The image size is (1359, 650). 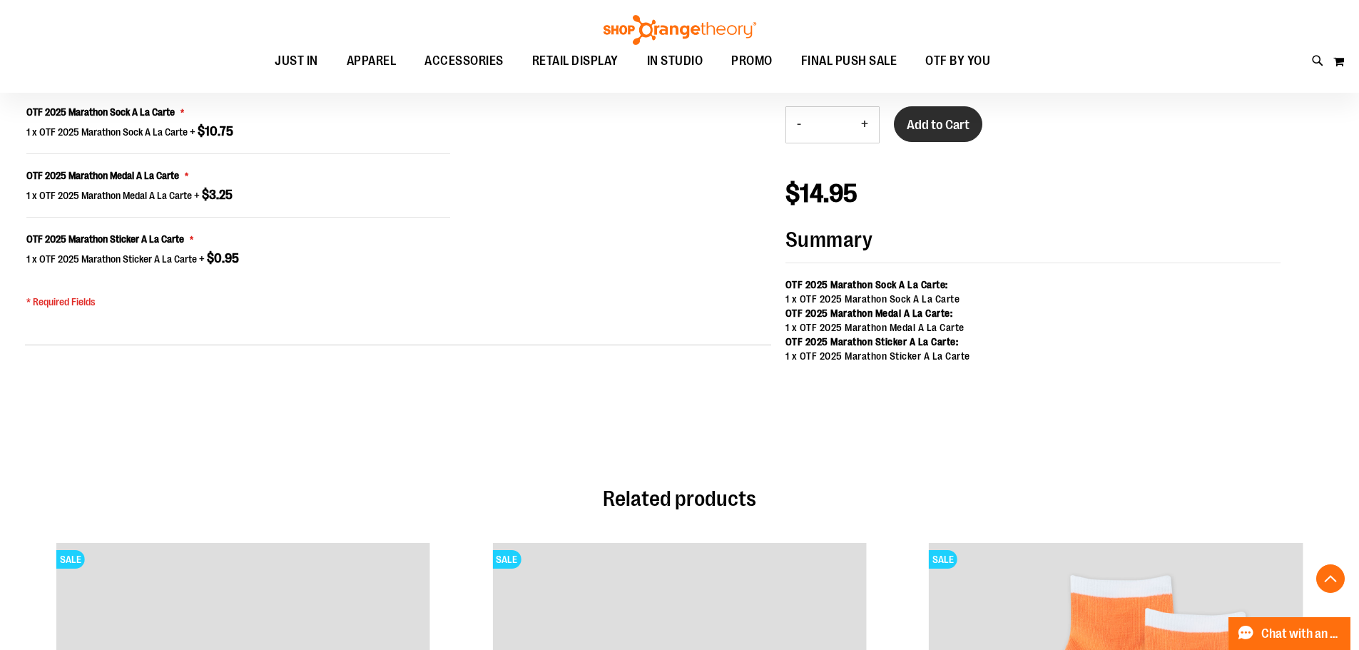 I want to click on span: APPAREL, so click(x=372, y=61).